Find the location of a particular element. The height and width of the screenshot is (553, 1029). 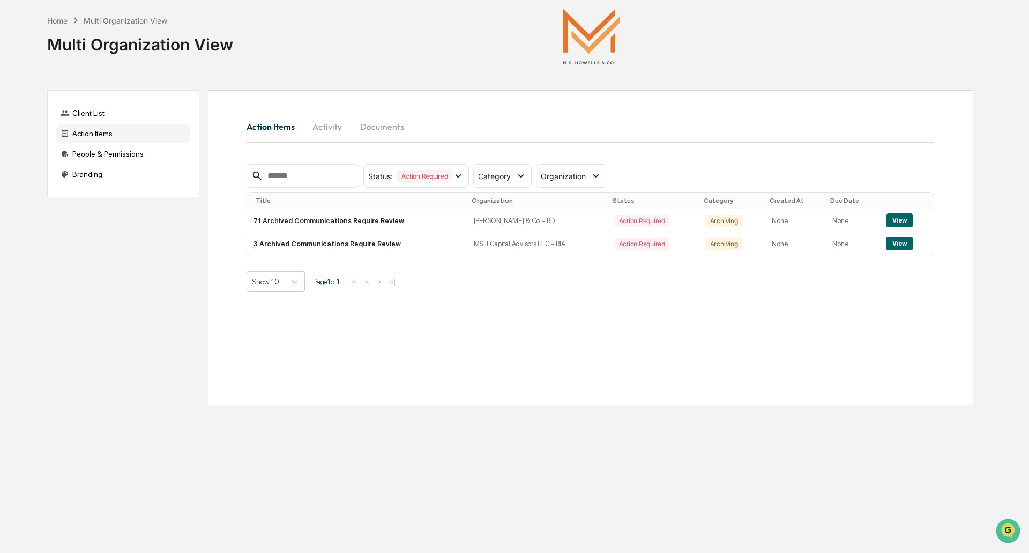

button: Open customer support is located at coordinates (13, 13).